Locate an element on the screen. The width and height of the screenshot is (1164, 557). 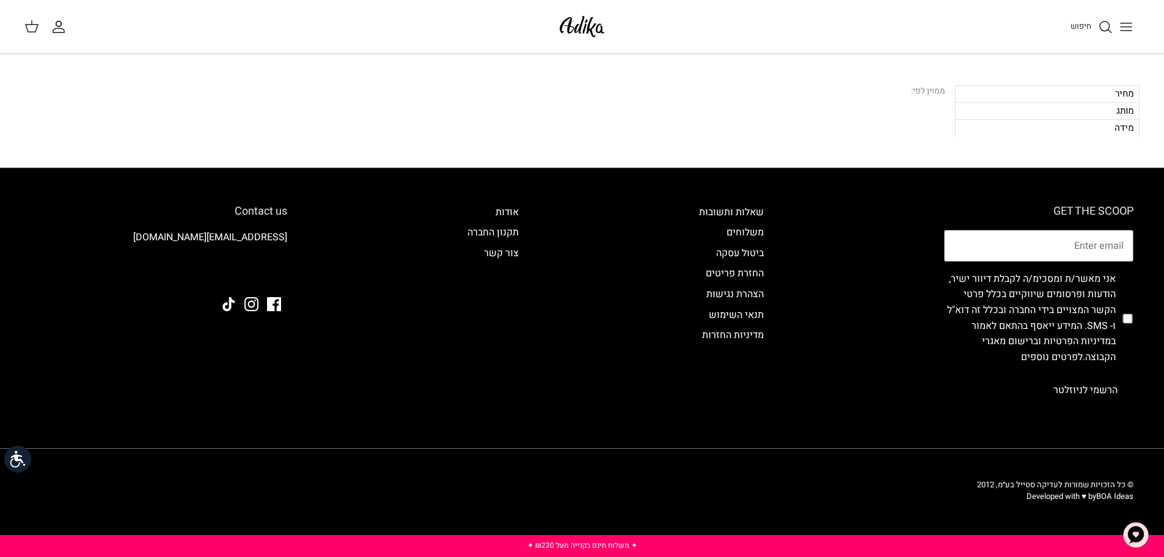
span: © כל הזכויות שמורות לעדיקה סטייל בע״מ, 2012 is located at coordinates (1055, 484).